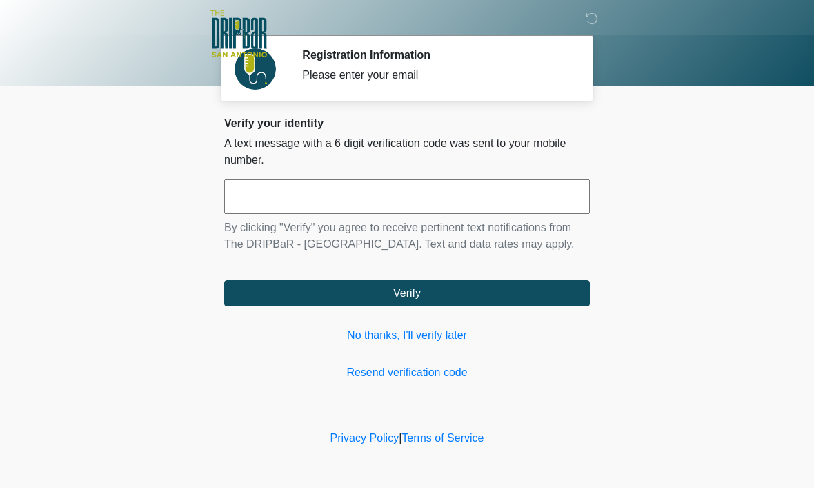  I want to click on p: A text message with a 6 digit verification code was sent to your mobile number., so click(407, 152).